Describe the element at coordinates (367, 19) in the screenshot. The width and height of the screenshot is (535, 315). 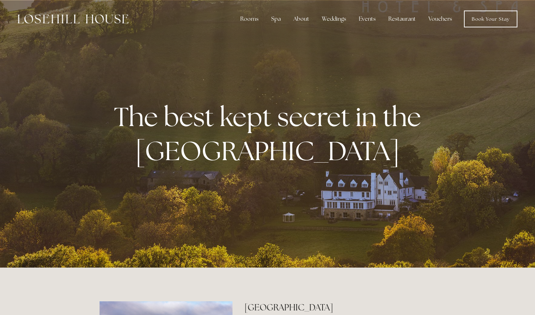
I see `div: Events` at that location.